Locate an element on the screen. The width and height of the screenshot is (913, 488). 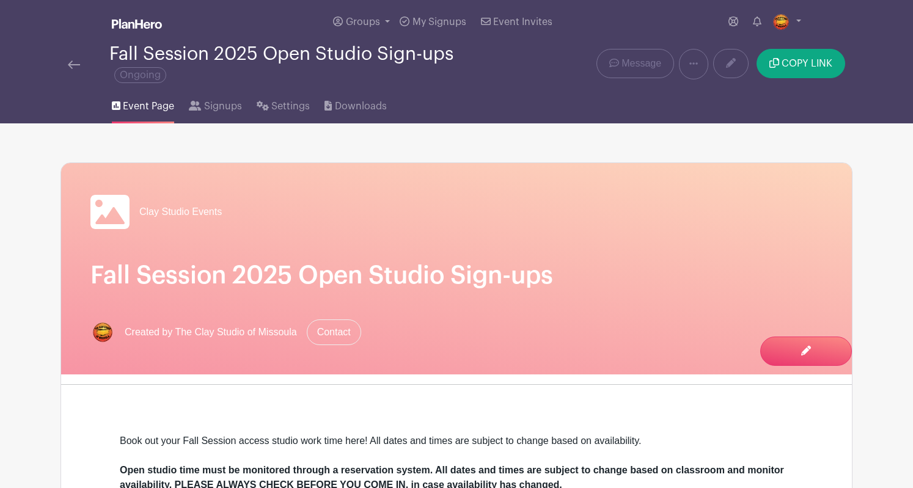
span: COPY LINK is located at coordinates (807, 64).